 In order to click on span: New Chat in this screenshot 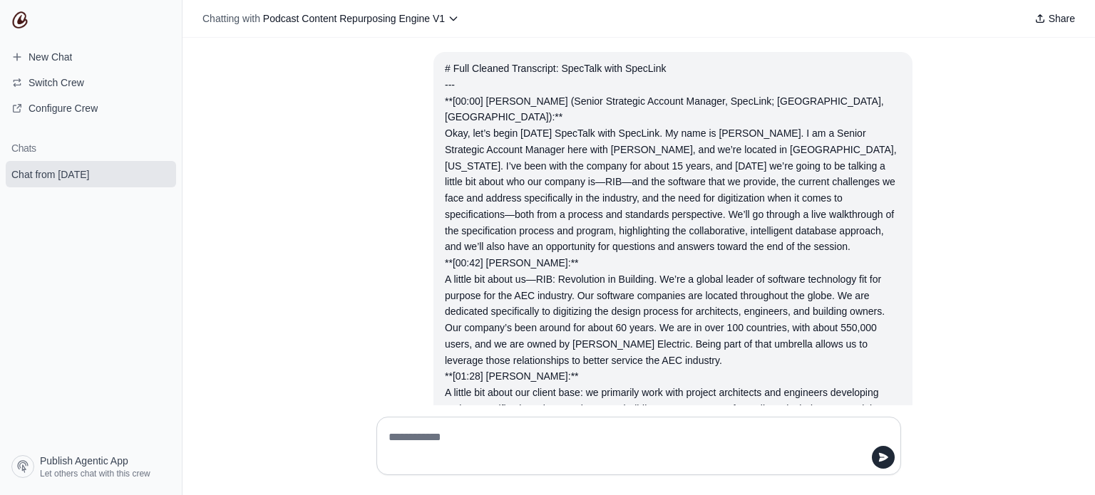, I will do `click(50, 57)`.